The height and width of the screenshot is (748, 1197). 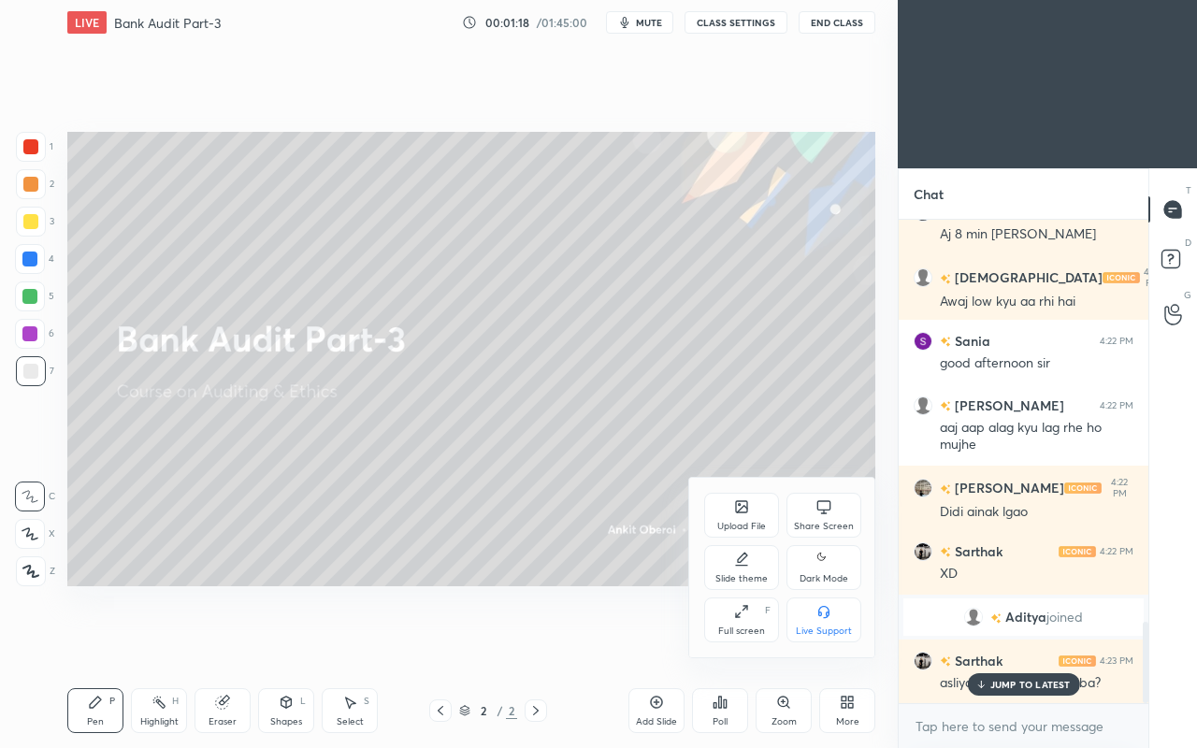 What do you see at coordinates (824, 579) in the screenshot?
I see `div: Dark Mode` at bounding box center [824, 579].